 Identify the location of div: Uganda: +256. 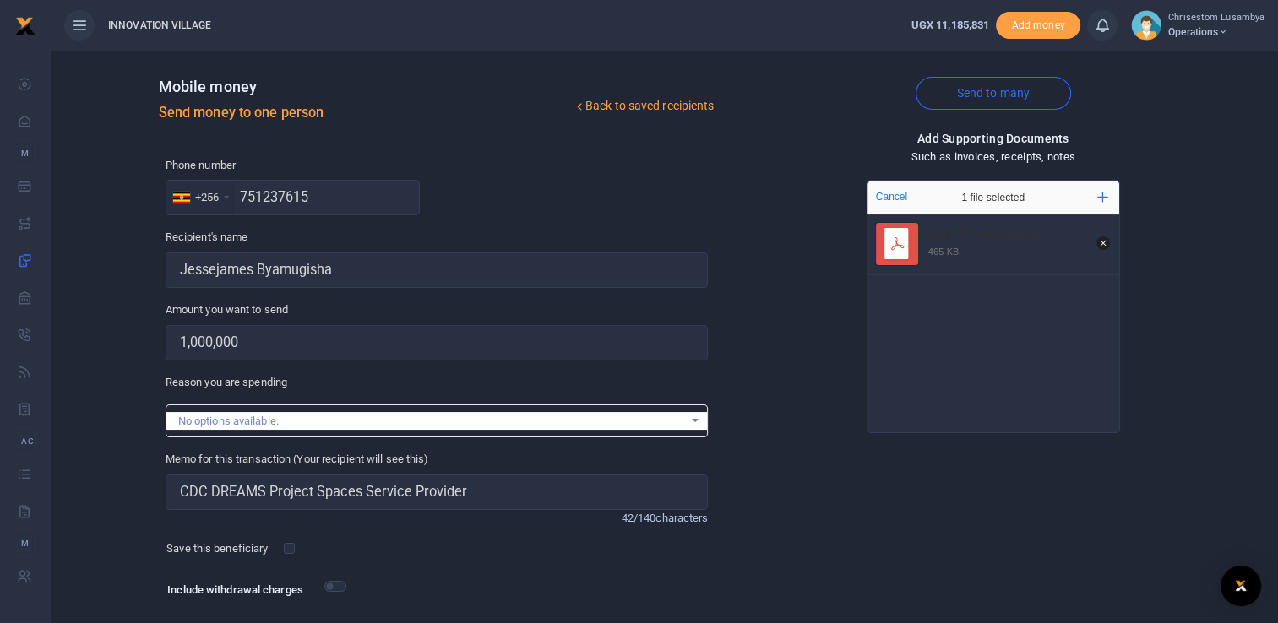
(200, 198).